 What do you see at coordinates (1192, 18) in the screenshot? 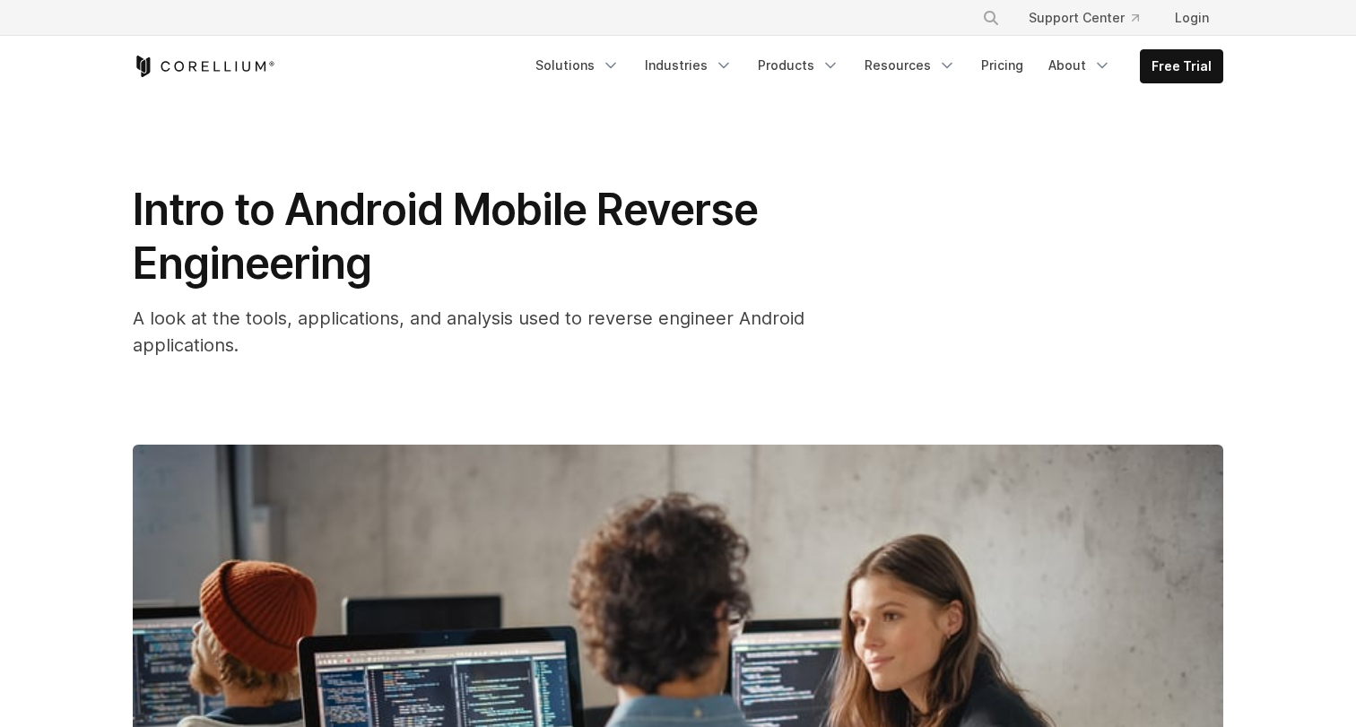
I see `a: Login` at bounding box center [1192, 18].